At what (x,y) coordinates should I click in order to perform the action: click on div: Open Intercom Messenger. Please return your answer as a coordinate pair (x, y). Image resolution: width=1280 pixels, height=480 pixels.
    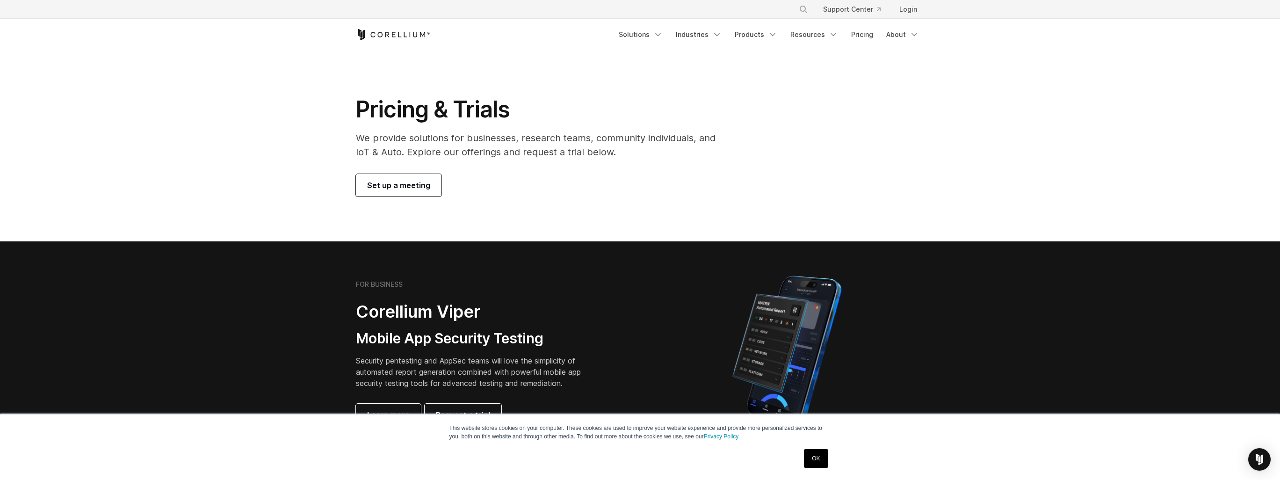
    Looking at the image, I should click on (1260, 459).